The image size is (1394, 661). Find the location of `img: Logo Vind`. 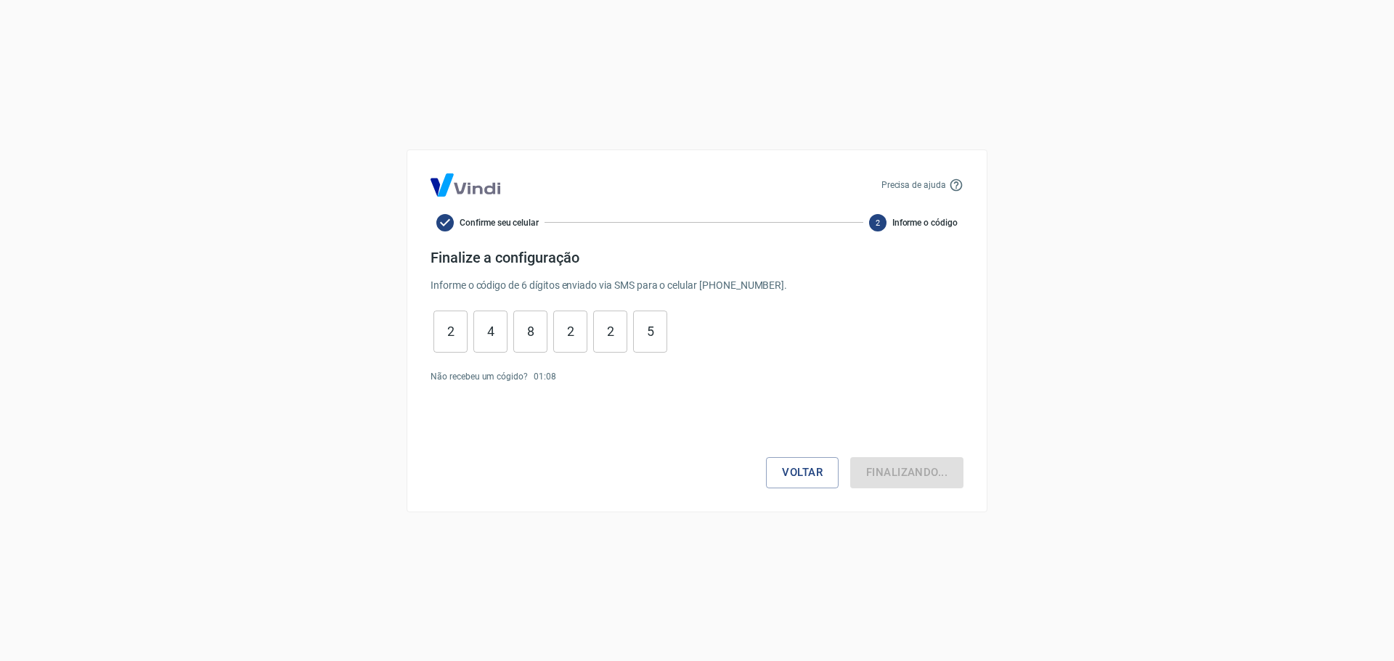

img: Logo Vind is located at coordinates (465, 185).